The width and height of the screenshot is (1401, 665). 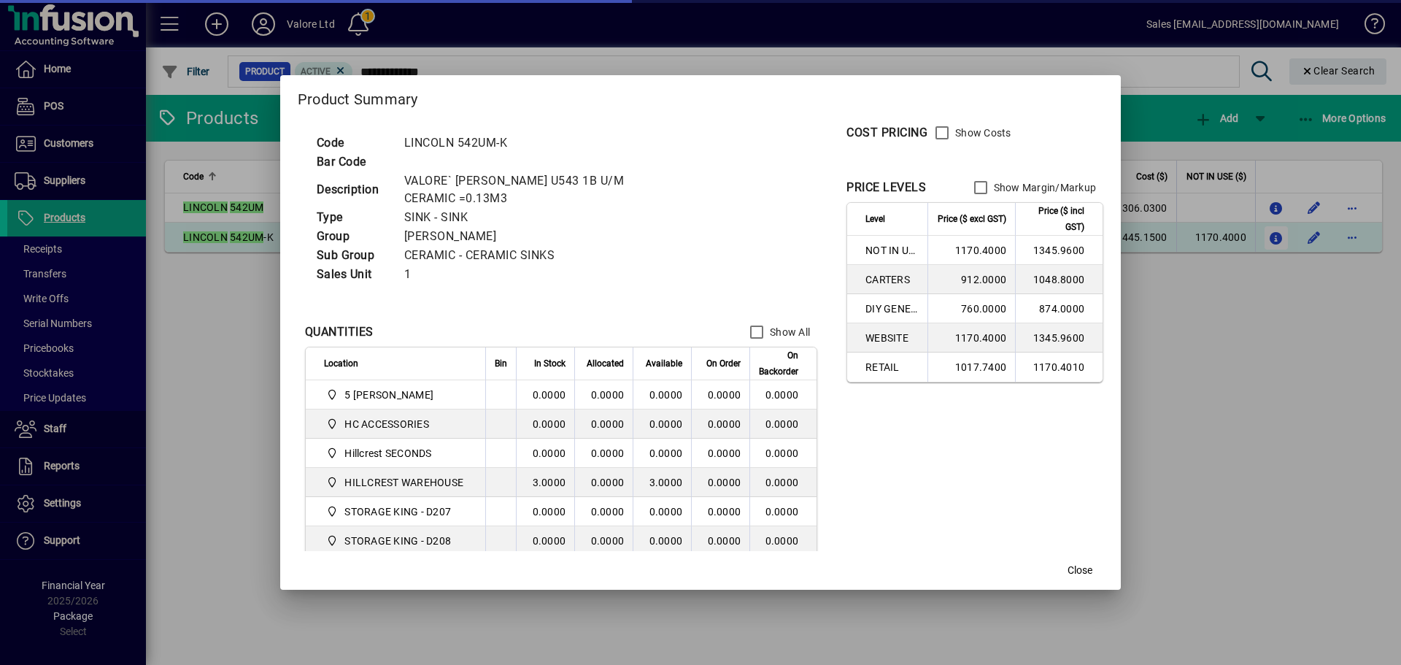 What do you see at coordinates (530, 274) in the screenshot?
I see `td: 1` at bounding box center [530, 274].